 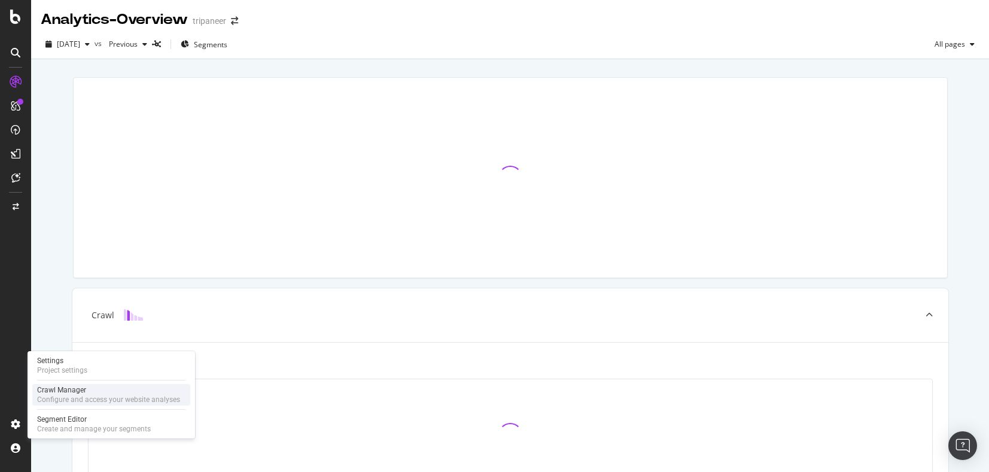 I want to click on button: Previous, so click(x=128, y=44).